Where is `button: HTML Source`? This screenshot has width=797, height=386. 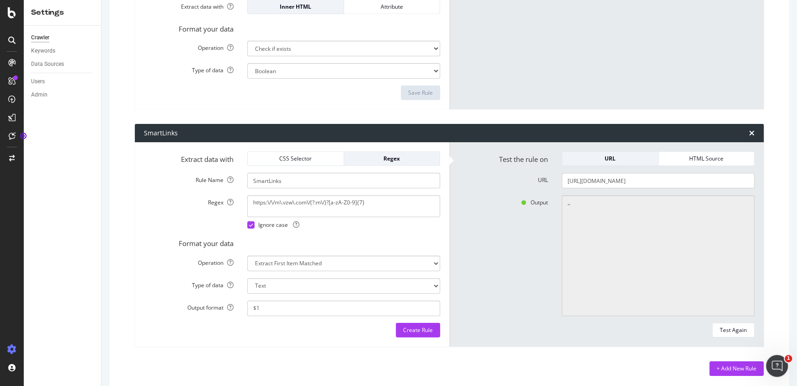 button: HTML Source is located at coordinates (707, 159).